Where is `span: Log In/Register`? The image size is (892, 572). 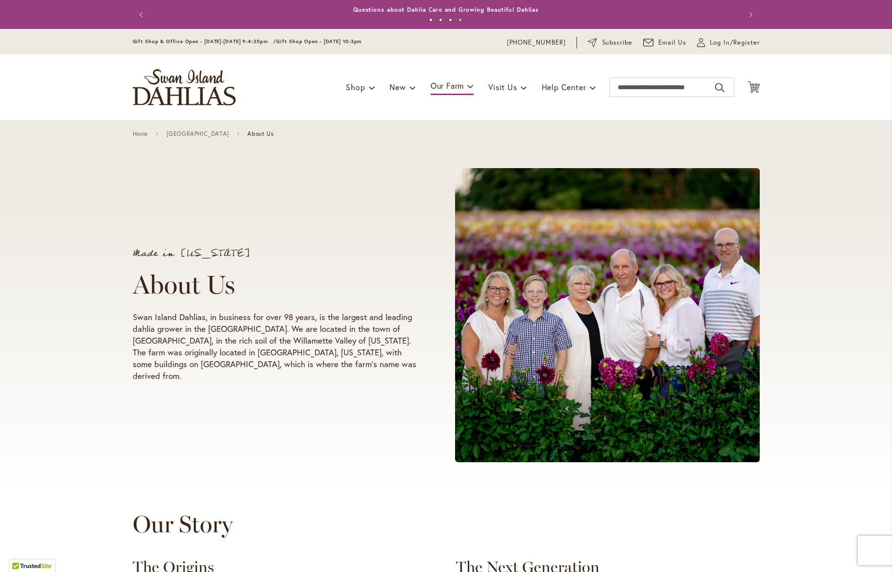 span: Log In/Register is located at coordinates (735, 43).